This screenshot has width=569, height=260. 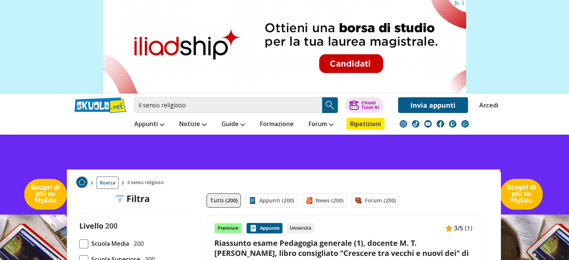 I want to click on span: il senso religioso, so click(x=147, y=183).